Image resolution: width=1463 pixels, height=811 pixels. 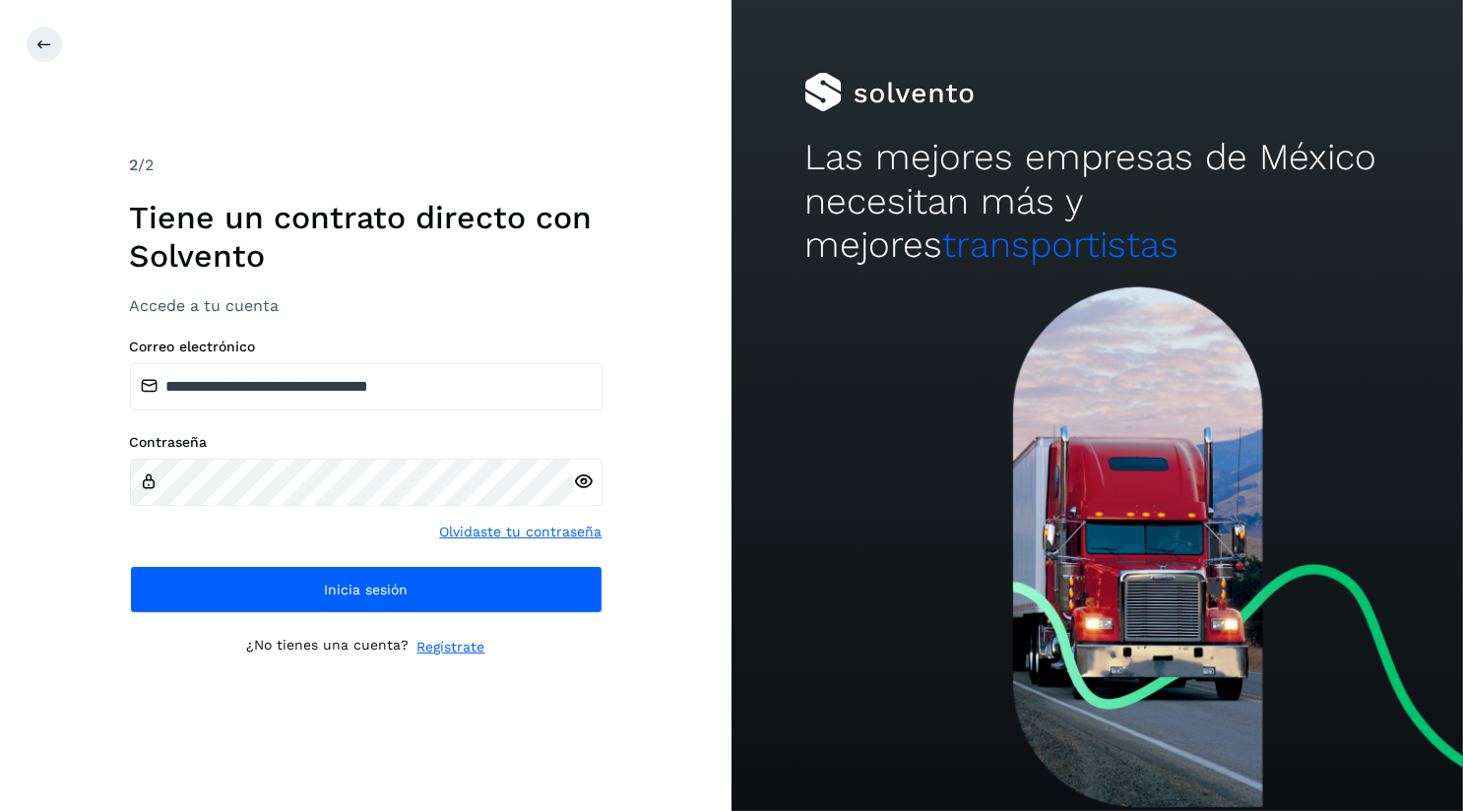 I want to click on button: Inicia sesión, so click(x=366, y=590).